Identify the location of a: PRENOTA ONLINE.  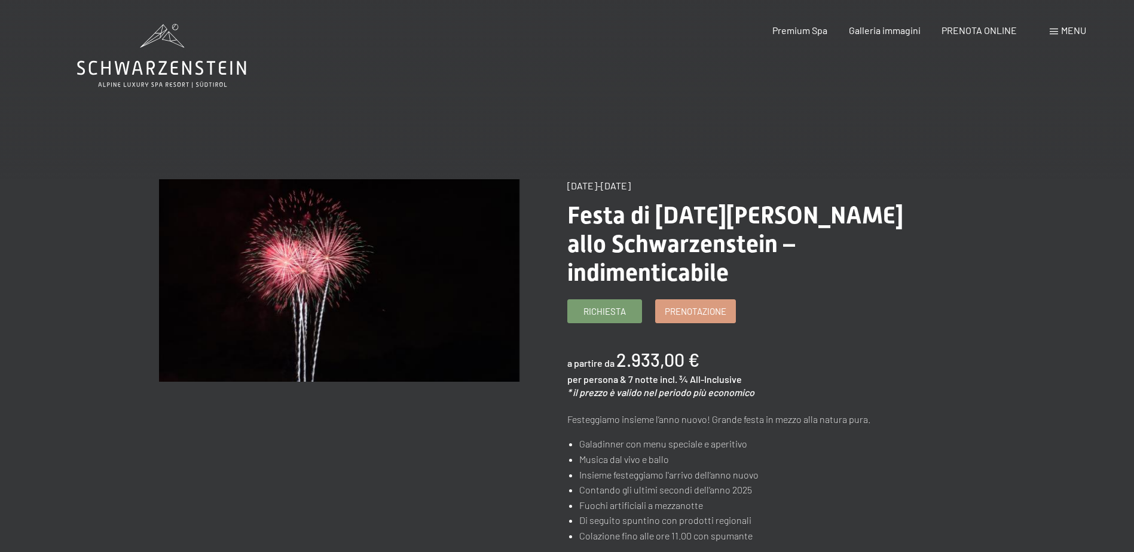
(979, 30).